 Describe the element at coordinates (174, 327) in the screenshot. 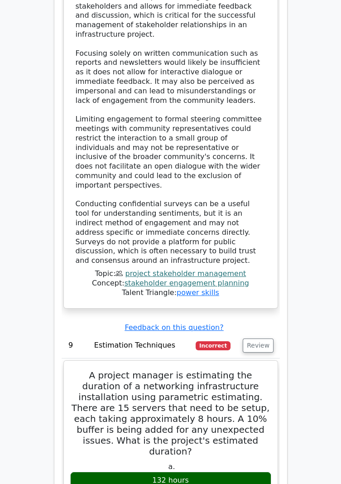

I see `u: Feedback on this question?` at that location.